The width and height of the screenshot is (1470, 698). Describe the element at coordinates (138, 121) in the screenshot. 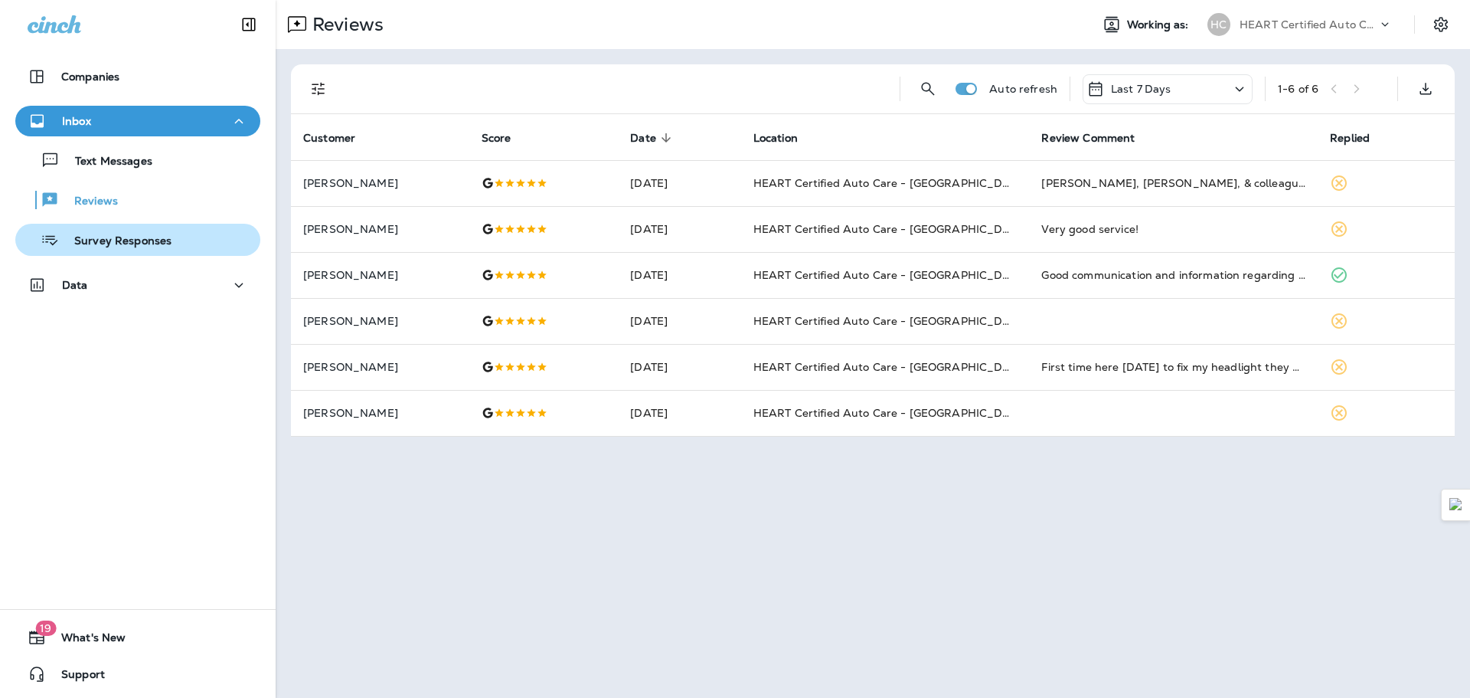

I see `button: Inbox` at that location.